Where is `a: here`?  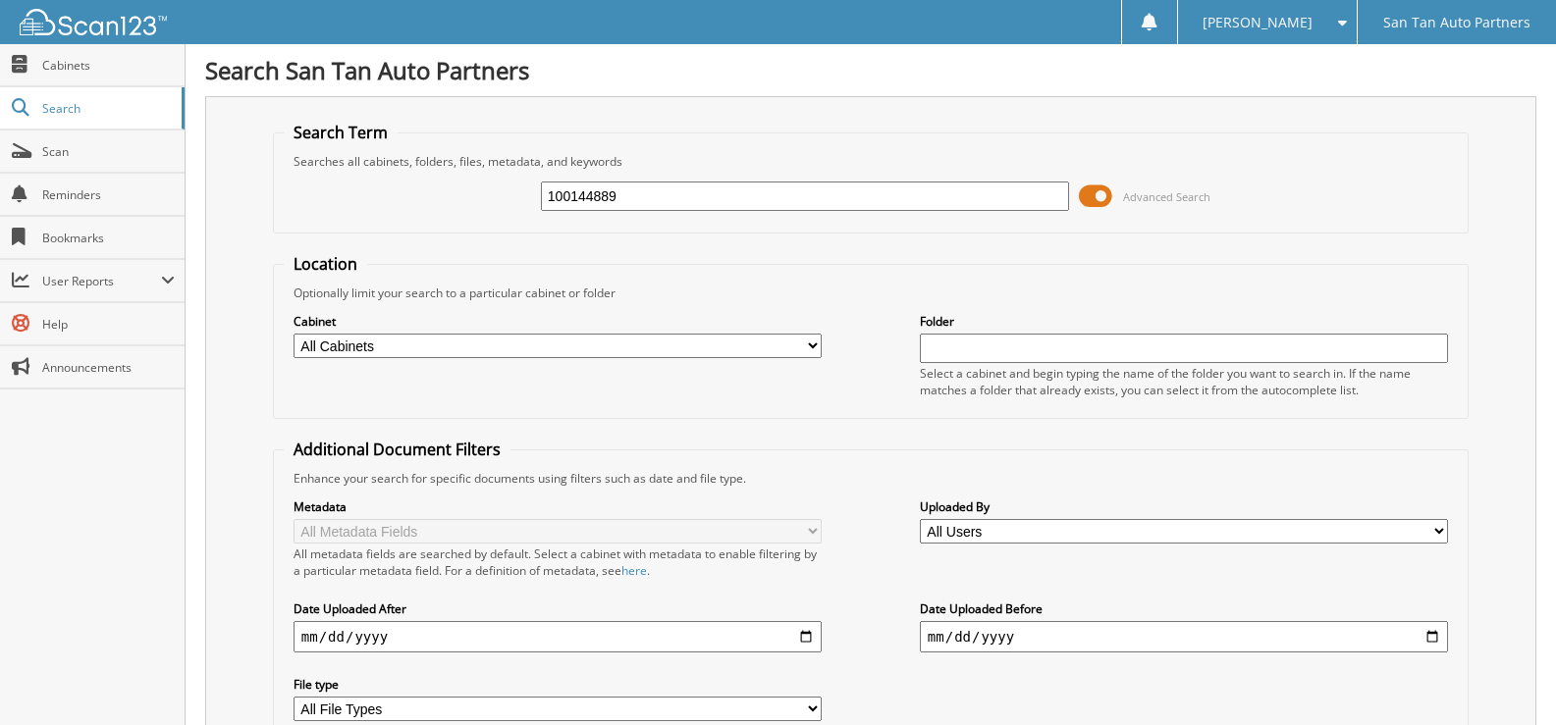 a: here is located at coordinates (634, 570).